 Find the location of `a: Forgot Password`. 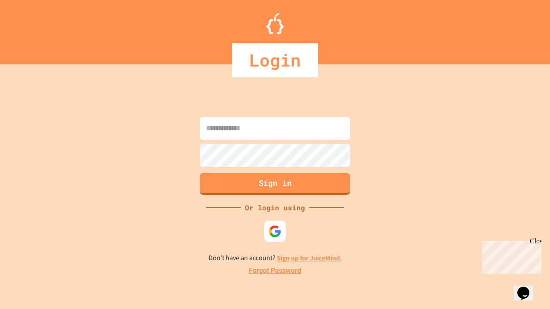

a: Forgot Password is located at coordinates (275, 271).